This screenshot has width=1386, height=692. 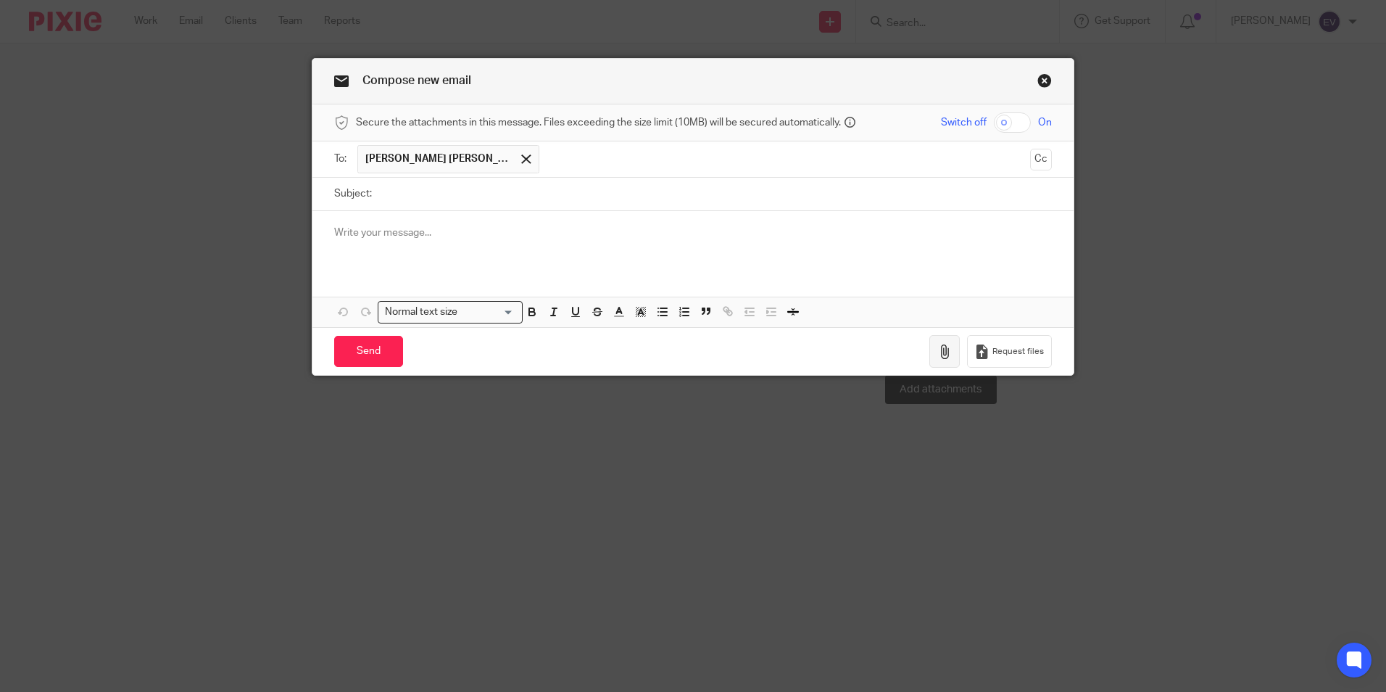 I want to click on button: Request files, so click(x=1009, y=351).